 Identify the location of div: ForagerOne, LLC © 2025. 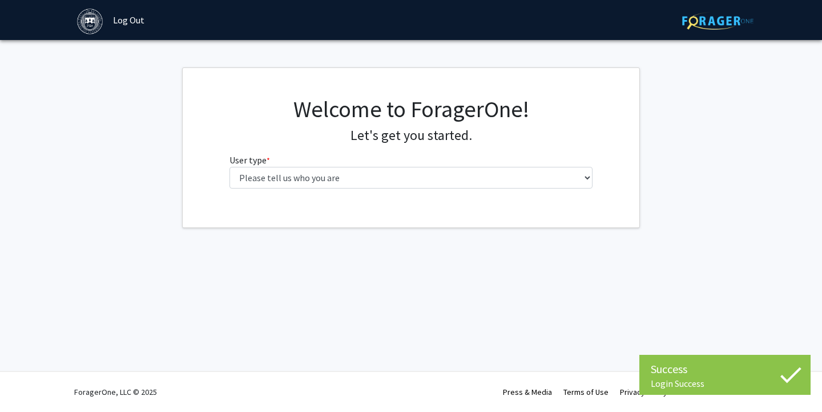
(115, 392).